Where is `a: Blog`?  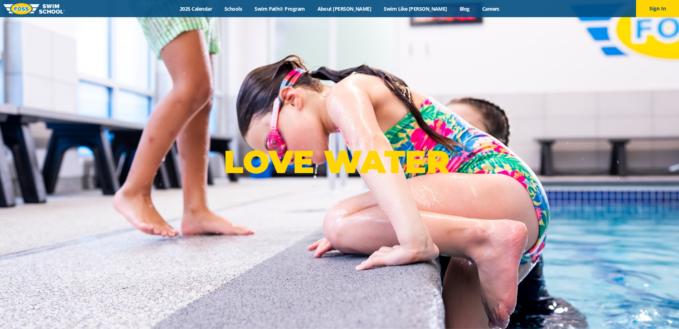 a: Blog is located at coordinates (464, 9).